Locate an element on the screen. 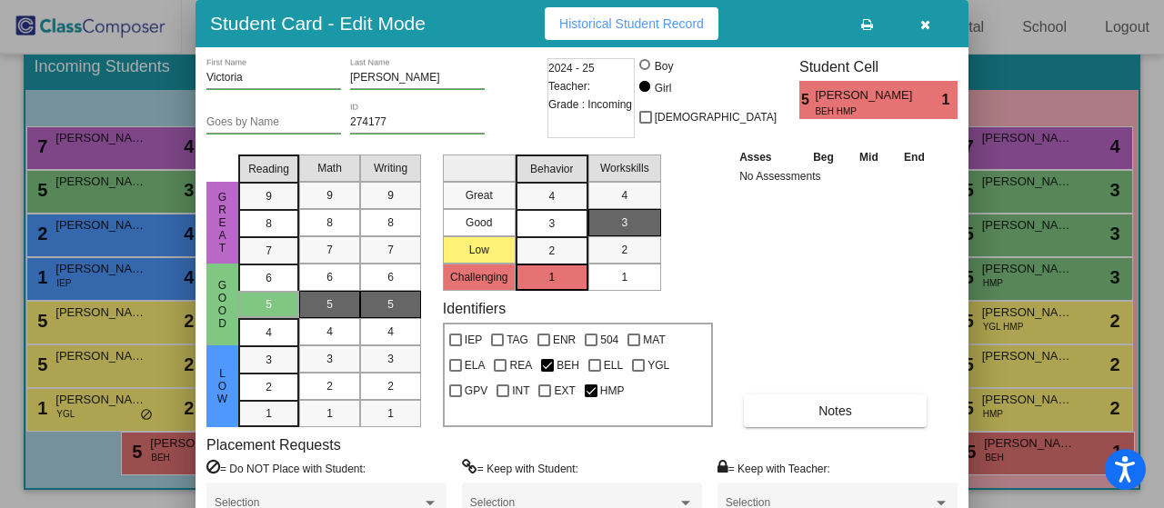 This screenshot has width=1164, height=508. span: Workskills is located at coordinates (625, 168).